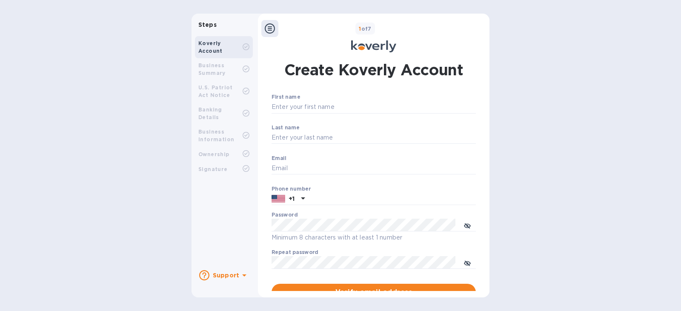 The width and height of the screenshot is (681, 311). Describe the element at coordinates (214, 154) in the screenshot. I see `b: Ownership` at that location.